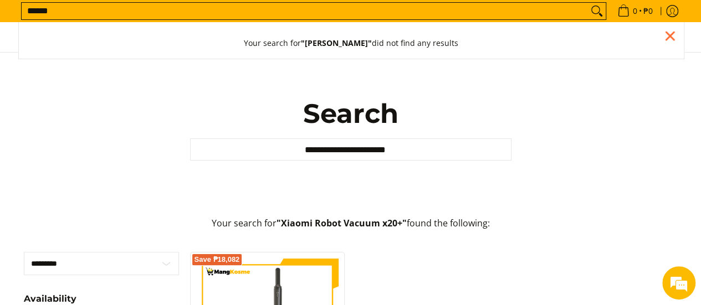  What do you see at coordinates (351, 114) in the screenshot?
I see `h1: Search` at bounding box center [351, 114].